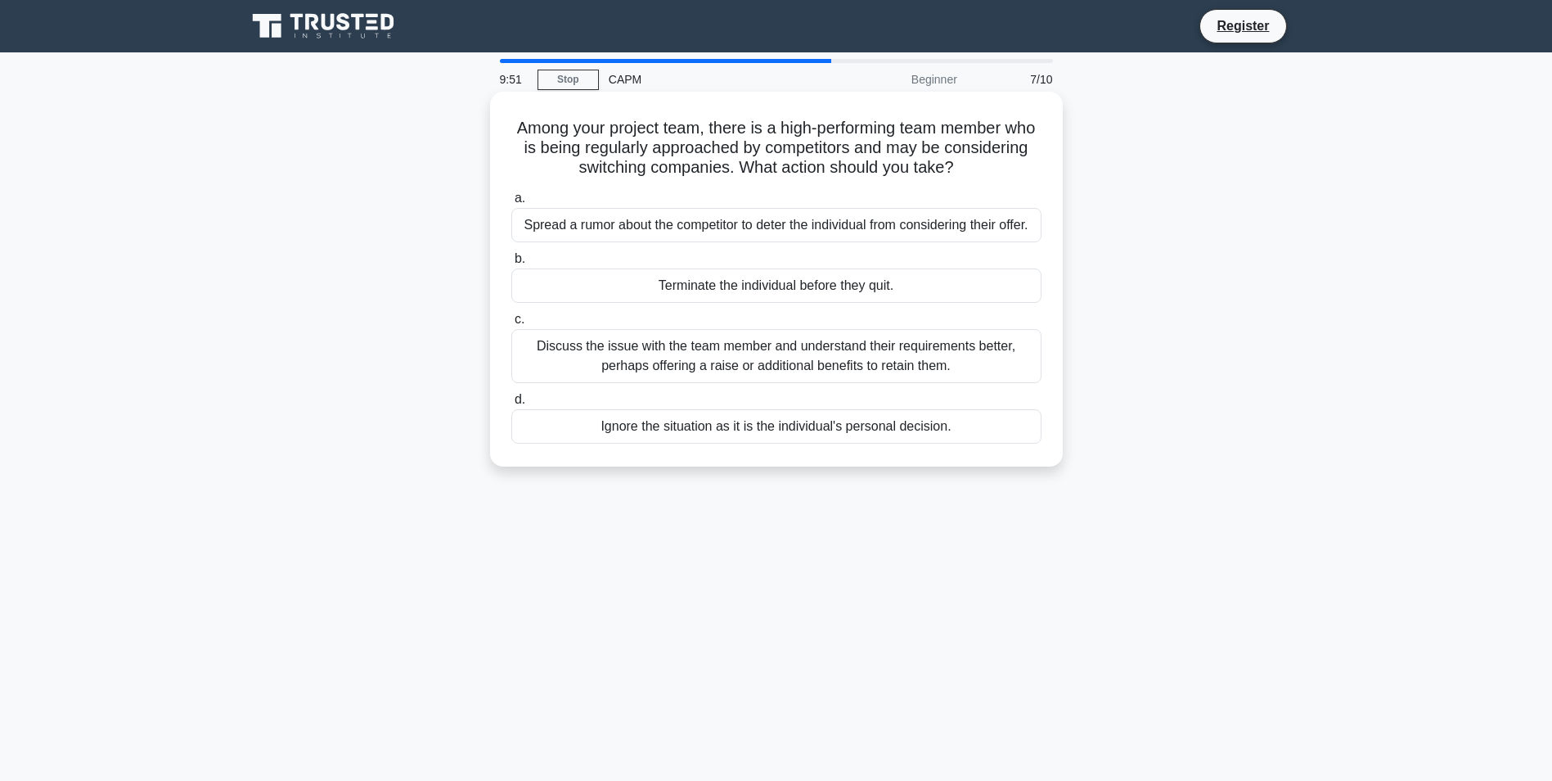 This screenshot has width=1552, height=781. What do you see at coordinates (776, 426) in the screenshot?
I see `div: Ignore the situation as it is the individual's personal decision.` at bounding box center [776, 426].